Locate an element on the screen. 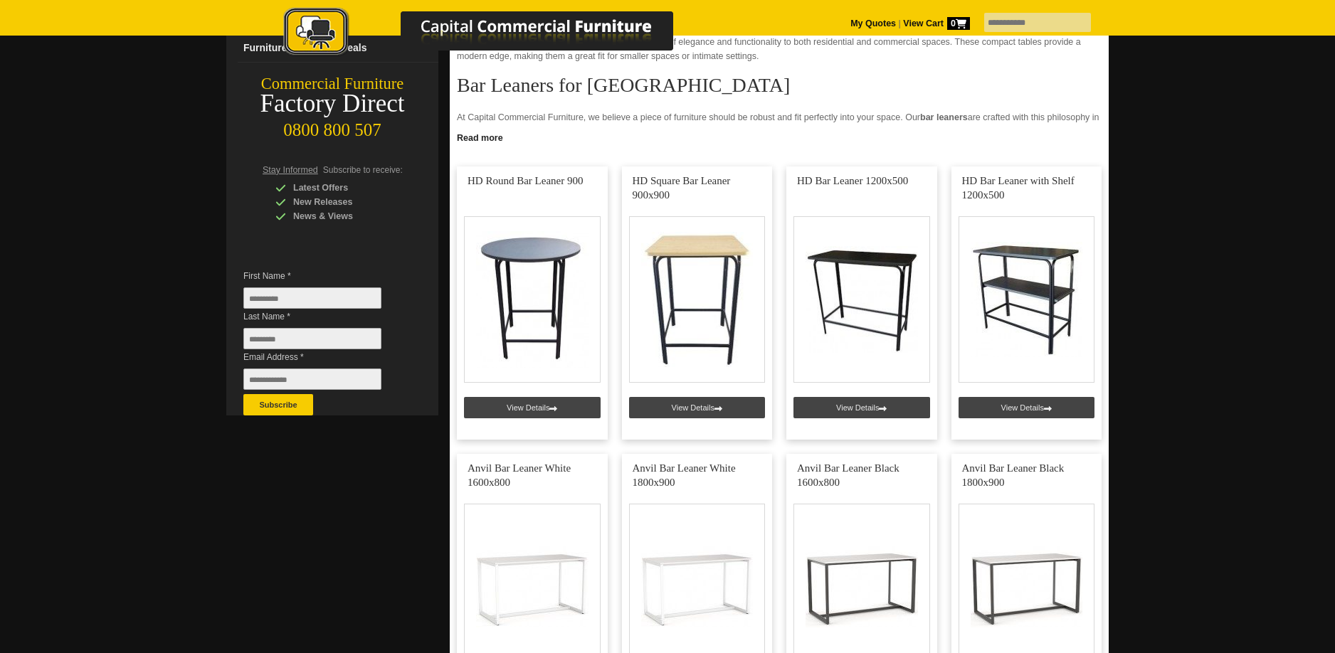 The width and height of the screenshot is (1335, 653). span: Email Address * is located at coordinates (323, 357).